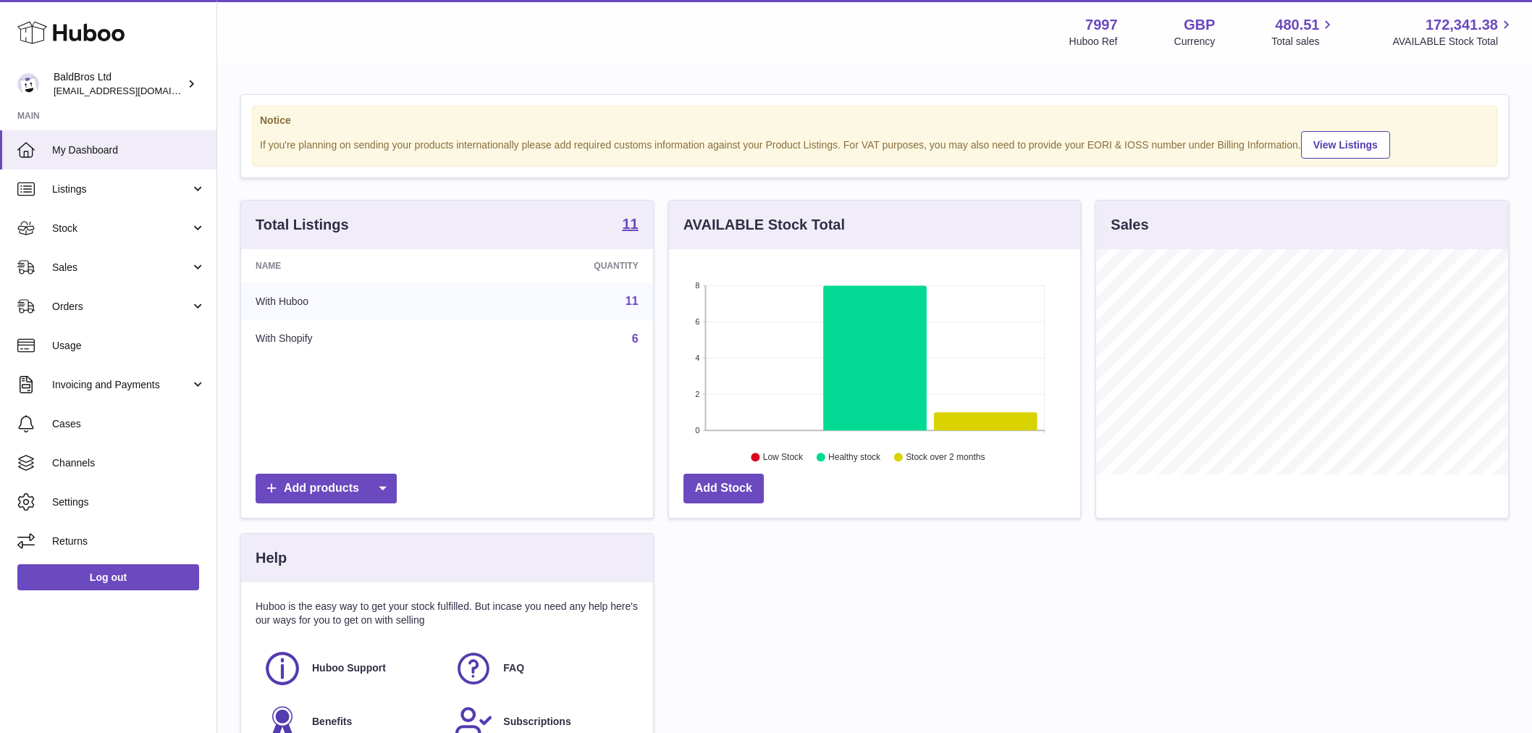 Image resolution: width=1532 pixels, height=733 pixels. Describe the element at coordinates (271, 558) in the screenshot. I see `h3: Help` at that location.